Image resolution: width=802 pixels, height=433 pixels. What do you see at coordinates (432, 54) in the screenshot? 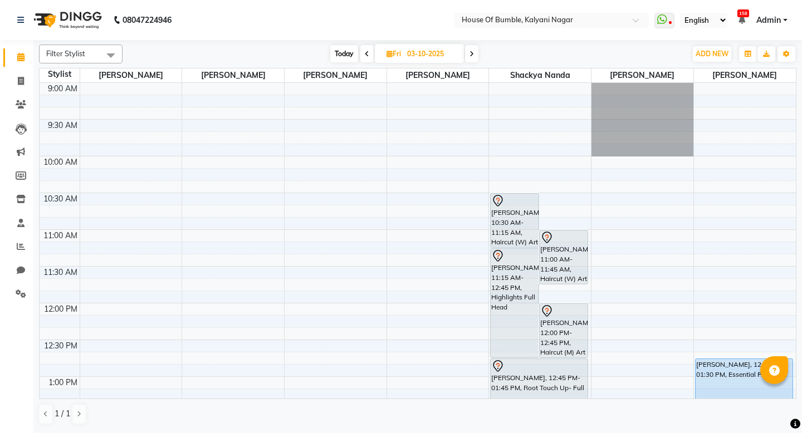
I see `input: 2025-10-03` at bounding box center [432, 54].